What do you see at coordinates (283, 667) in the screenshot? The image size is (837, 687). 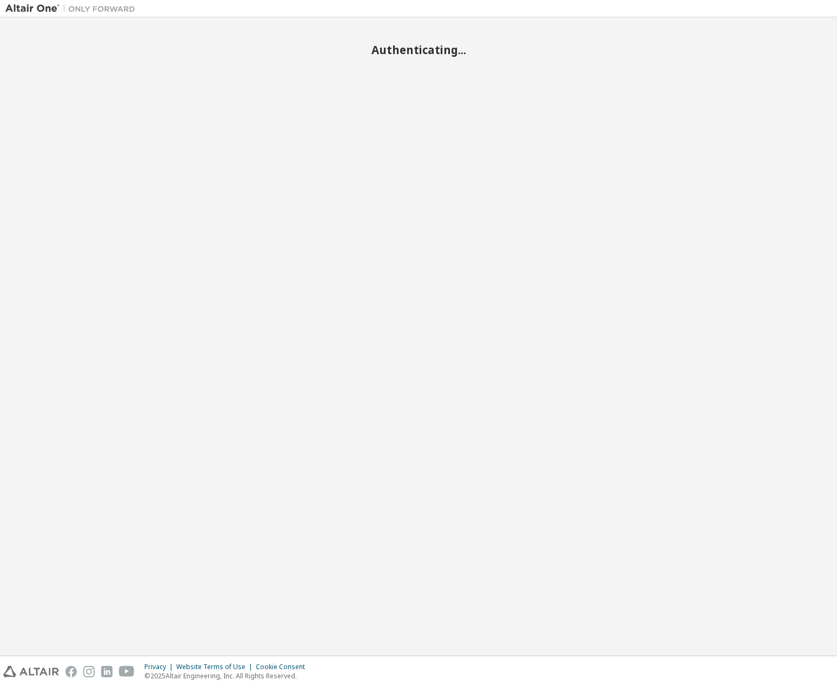 I see `div: Cookie Consent` at bounding box center [283, 667].